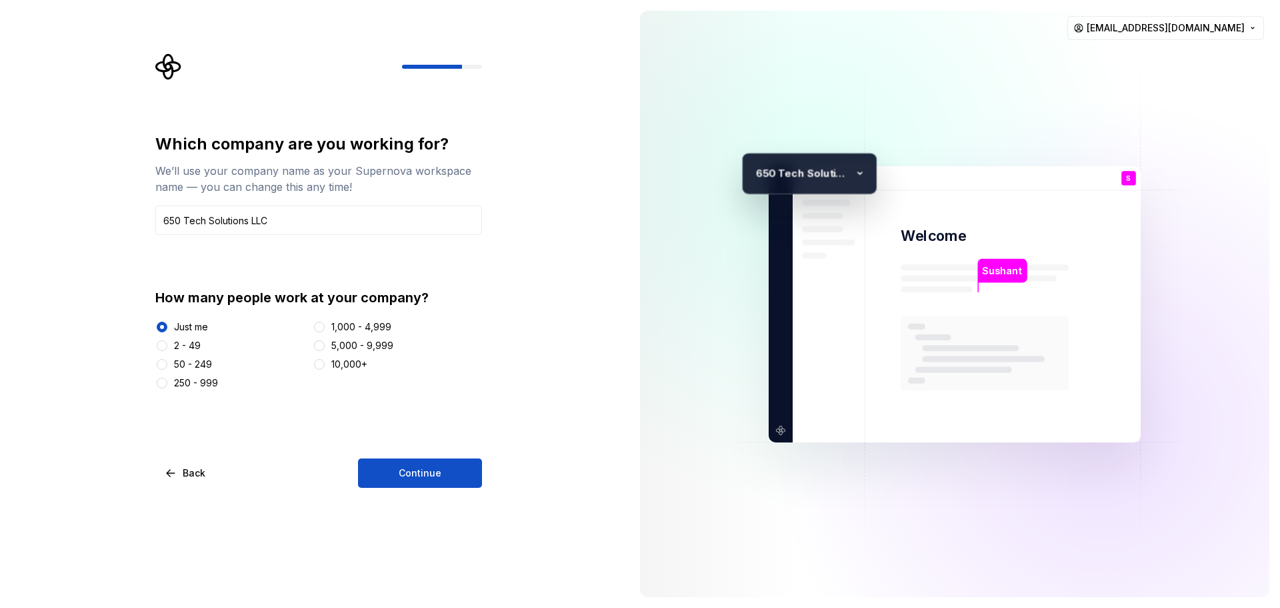  I want to click on div: We’ll use your company name as your Supernova workspace name — you can change this any time!, so click(319, 179).